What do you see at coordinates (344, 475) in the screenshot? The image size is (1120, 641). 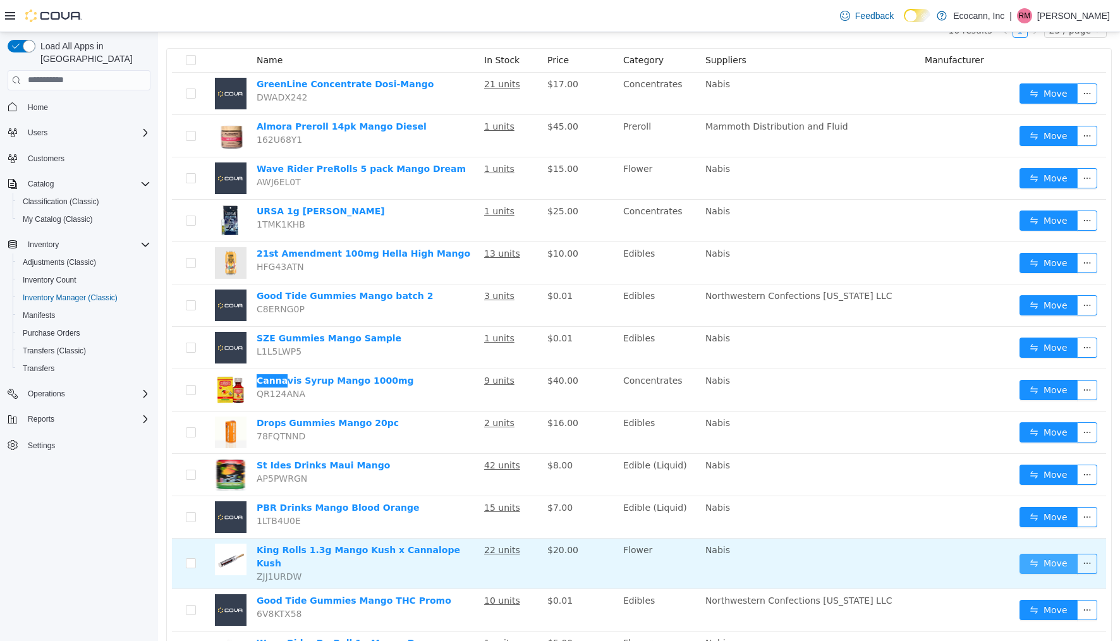 I see `u: 15 units` at bounding box center [344, 475].